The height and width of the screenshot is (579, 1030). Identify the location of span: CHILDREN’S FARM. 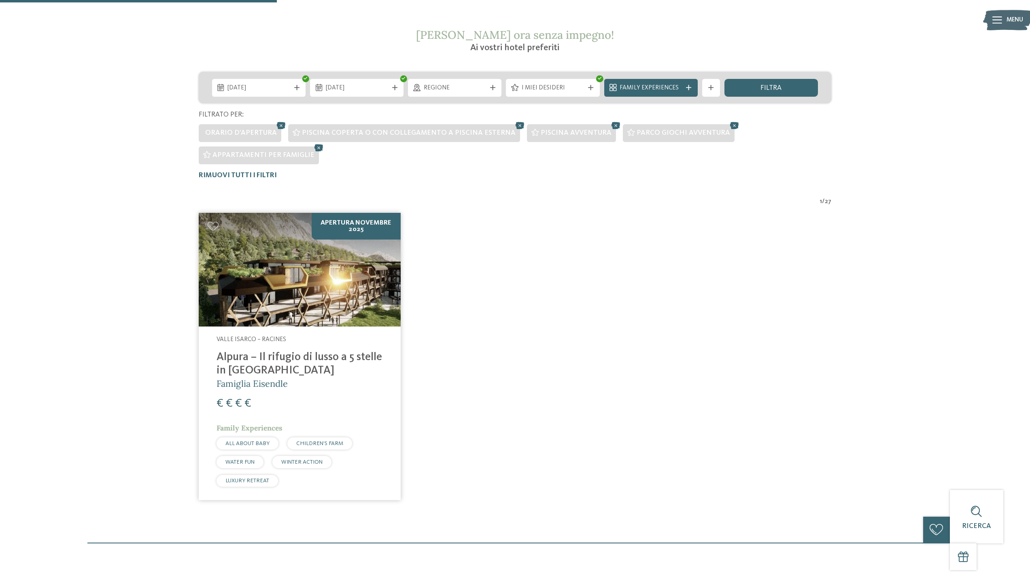
(320, 443).